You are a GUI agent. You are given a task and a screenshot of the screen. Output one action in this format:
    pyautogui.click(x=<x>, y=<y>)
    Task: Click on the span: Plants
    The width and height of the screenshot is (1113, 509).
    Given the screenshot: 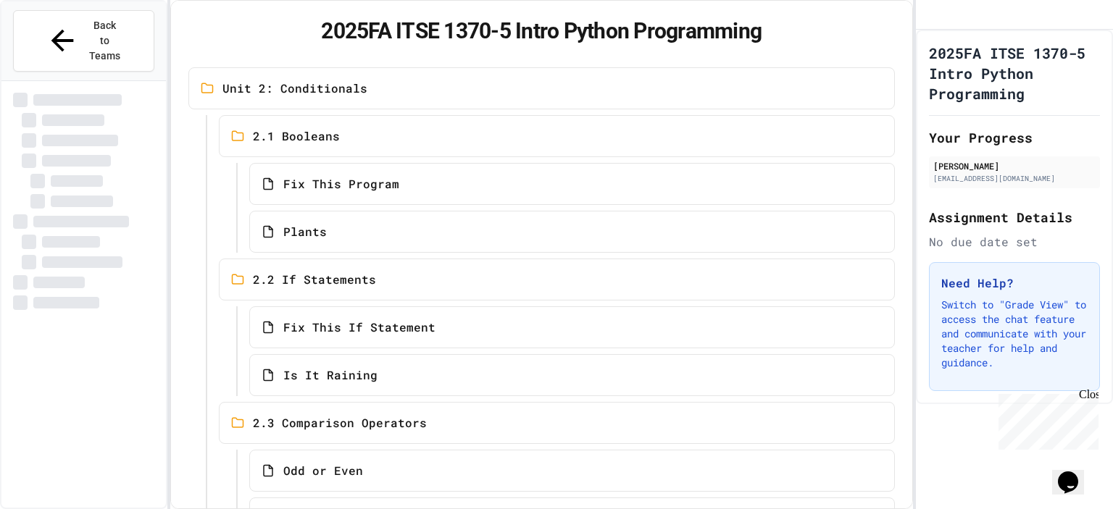 What is the action you would take?
    pyautogui.click(x=305, y=232)
    